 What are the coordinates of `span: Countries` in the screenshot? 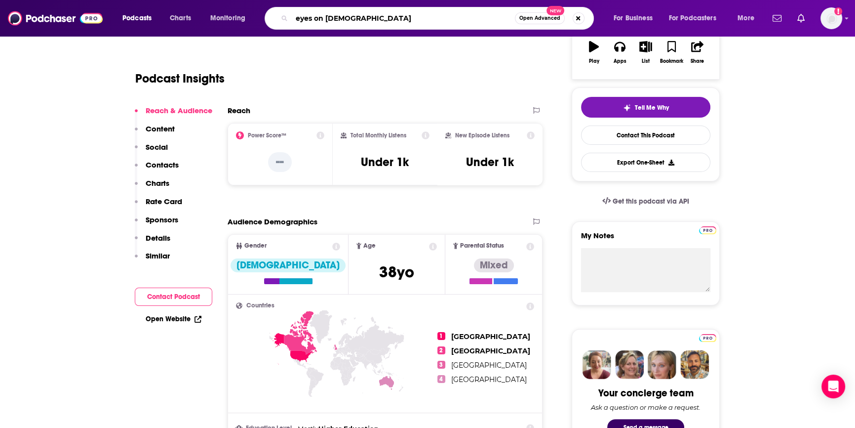 It's located at (260, 305).